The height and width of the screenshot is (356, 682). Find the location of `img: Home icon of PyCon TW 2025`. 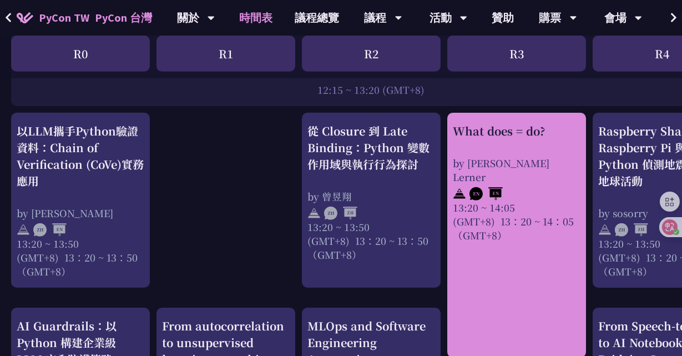

img: Home icon of PyCon TW 2025 is located at coordinates (25, 18).